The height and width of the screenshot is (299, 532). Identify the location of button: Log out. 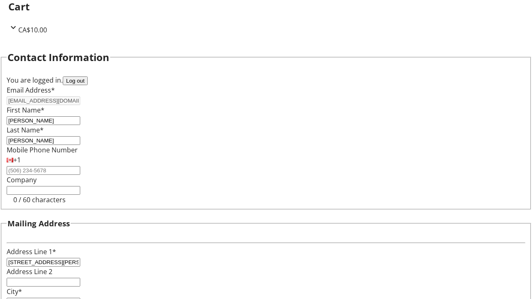
(75, 81).